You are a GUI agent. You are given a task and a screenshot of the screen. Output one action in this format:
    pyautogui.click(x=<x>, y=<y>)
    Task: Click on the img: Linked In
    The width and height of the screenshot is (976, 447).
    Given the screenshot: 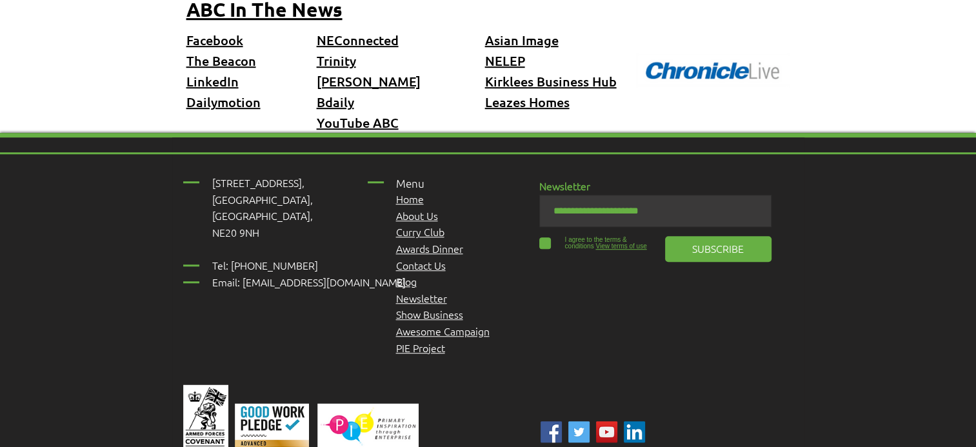 What is the action you would take?
    pyautogui.click(x=634, y=432)
    